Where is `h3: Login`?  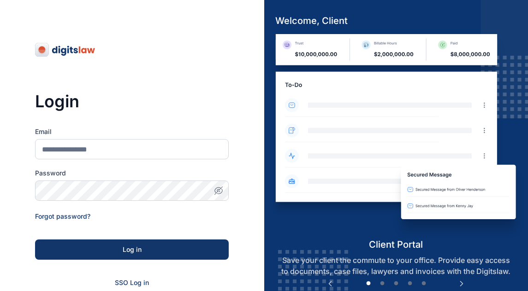
h3: Login is located at coordinates (132, 101).